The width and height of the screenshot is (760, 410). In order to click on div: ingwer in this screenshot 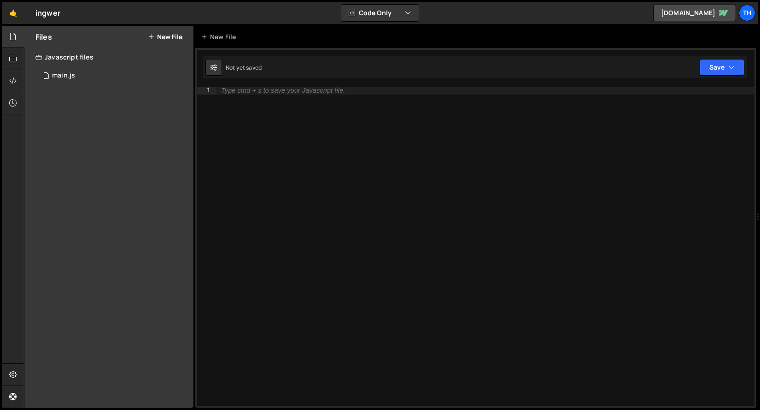, I will do `click(48, 13)`.